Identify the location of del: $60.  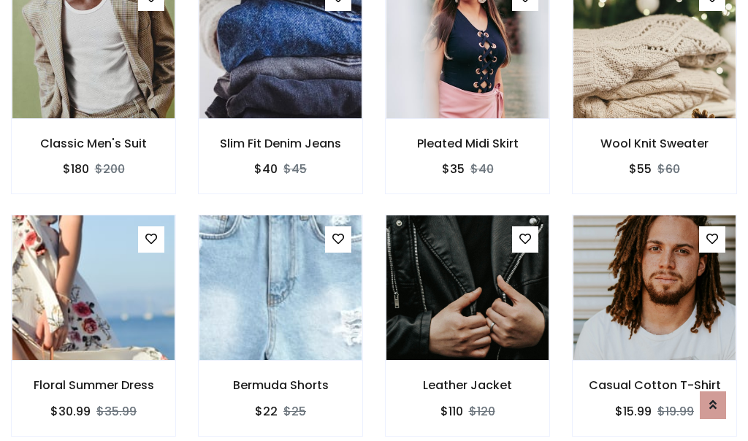
(668, 169).